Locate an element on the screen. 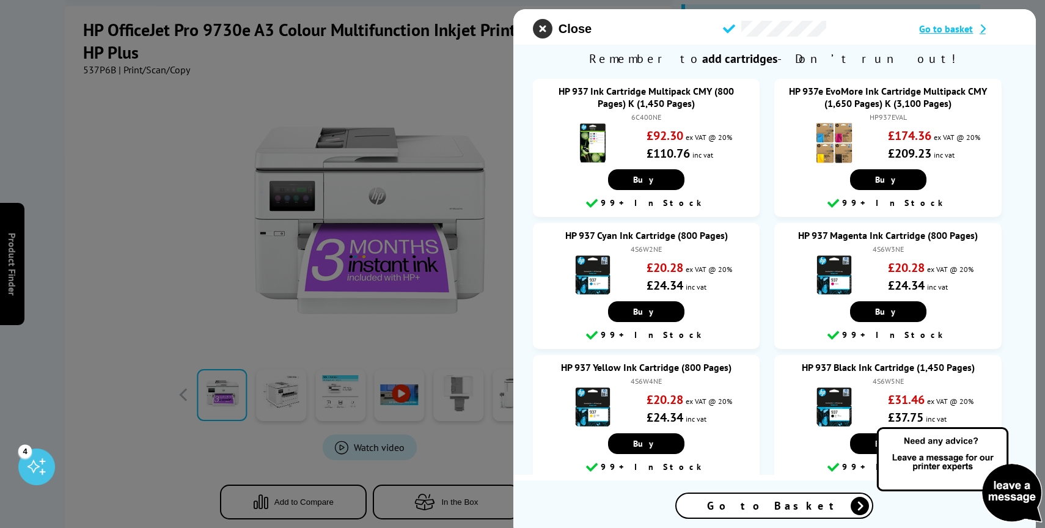 The width and height of the screenshot is (1045, 528). img: HP 937 Ink Cartridge Multipack CMY (800 Pages) K (1,450 Pages) is located at coordinates (593, 143).